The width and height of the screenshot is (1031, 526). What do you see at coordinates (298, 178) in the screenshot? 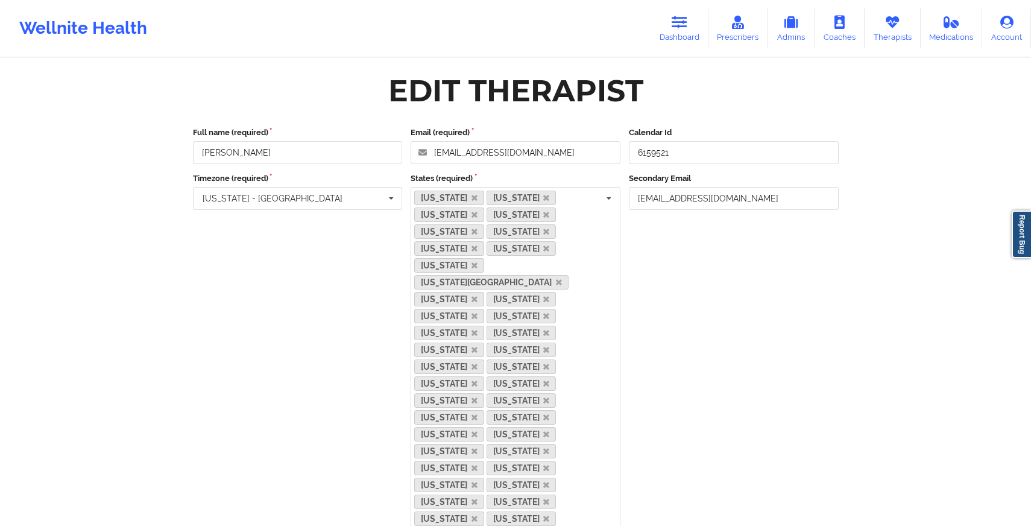
I see `label: Timezone (required)` at bounding box center [298, 178].